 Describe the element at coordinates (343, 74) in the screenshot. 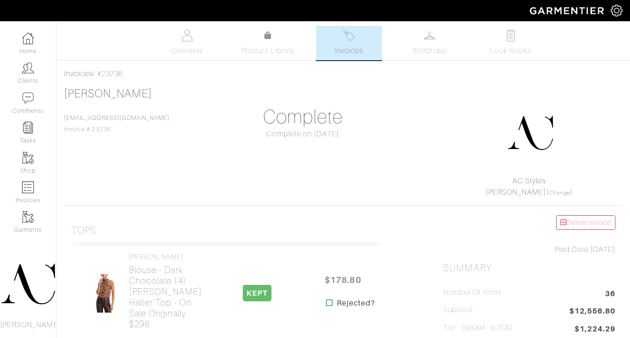

I see `div: / #23736` at that location.